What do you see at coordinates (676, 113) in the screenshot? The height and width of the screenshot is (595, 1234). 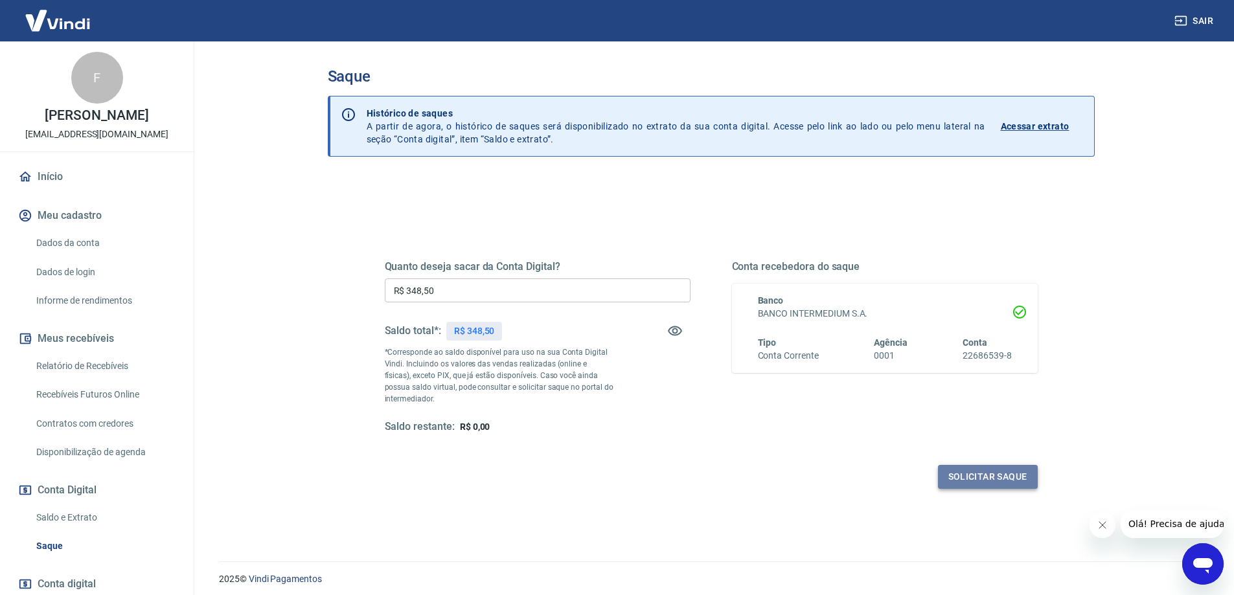 I see `p: Histórico de saques` at bounding box center [676, 113].